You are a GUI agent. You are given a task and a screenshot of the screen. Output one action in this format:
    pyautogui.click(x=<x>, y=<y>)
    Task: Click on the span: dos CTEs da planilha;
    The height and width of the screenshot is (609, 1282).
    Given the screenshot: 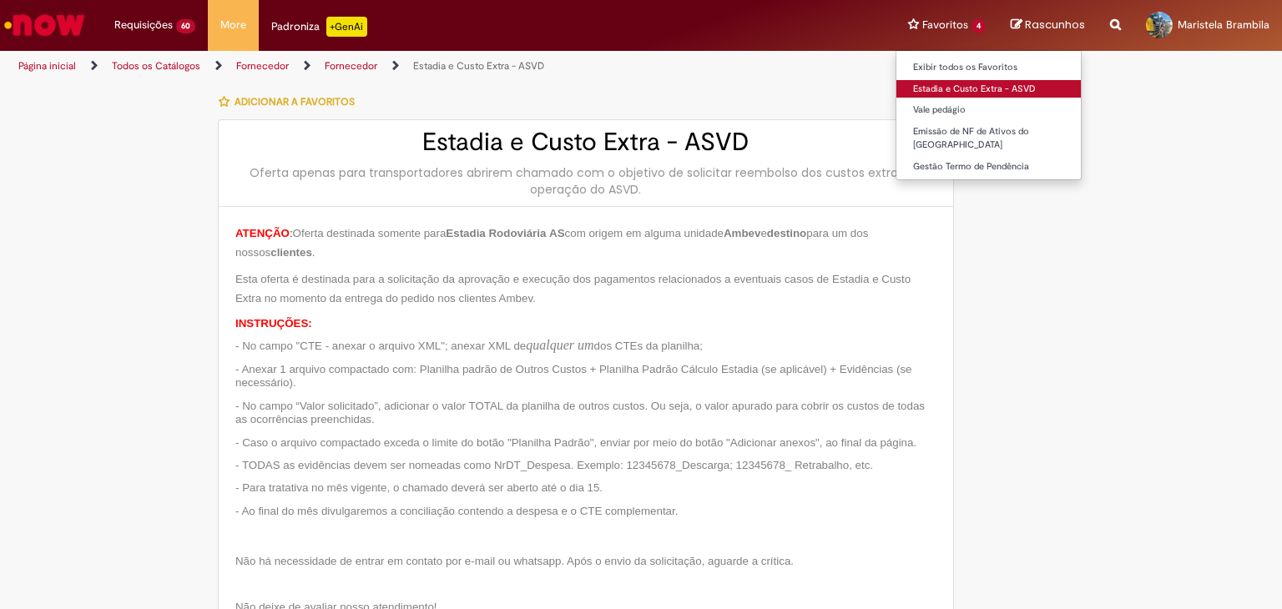 What is the action you would take?
    pyautogui.click(x=649, y=346)
    